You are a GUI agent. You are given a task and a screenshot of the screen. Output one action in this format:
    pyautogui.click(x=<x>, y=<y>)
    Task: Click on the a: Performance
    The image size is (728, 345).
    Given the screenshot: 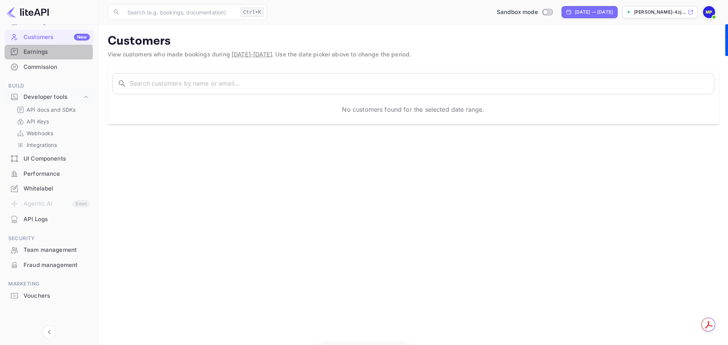 What is the action you would take?
    pyautogui.click(x=49, y=174)
    